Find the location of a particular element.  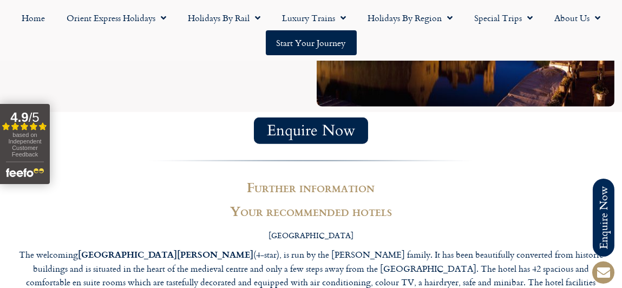

a: About Us is located at coordinates (577, 18).